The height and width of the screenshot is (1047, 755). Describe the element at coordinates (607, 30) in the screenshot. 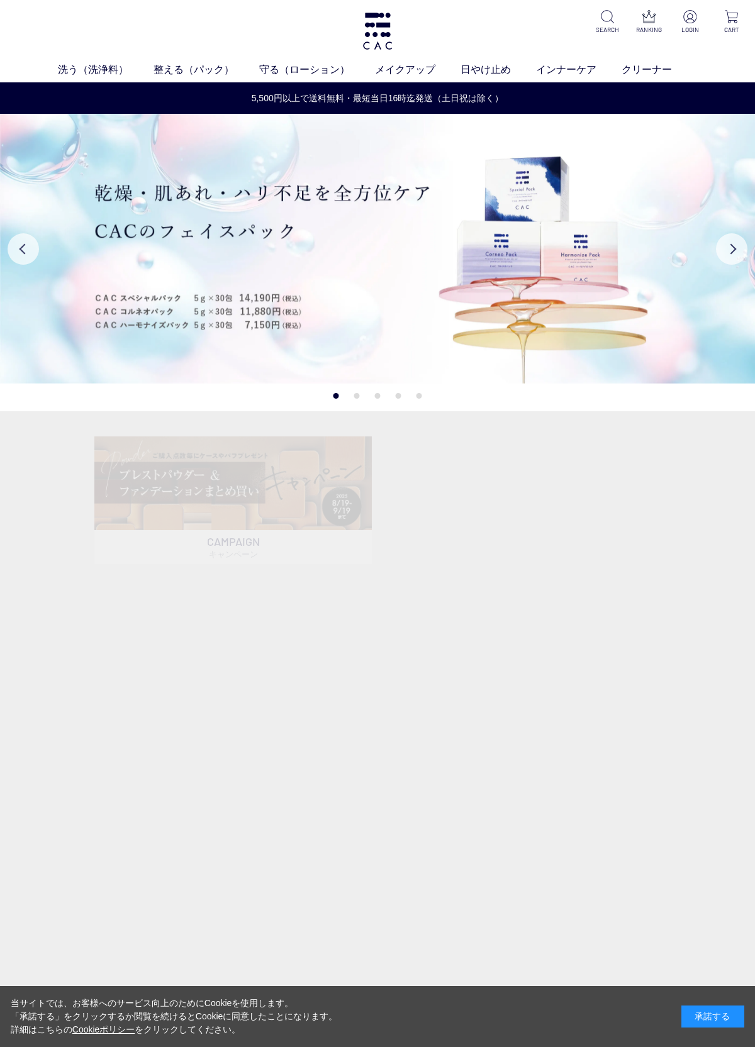

I see `p: SEARCH` at that location.